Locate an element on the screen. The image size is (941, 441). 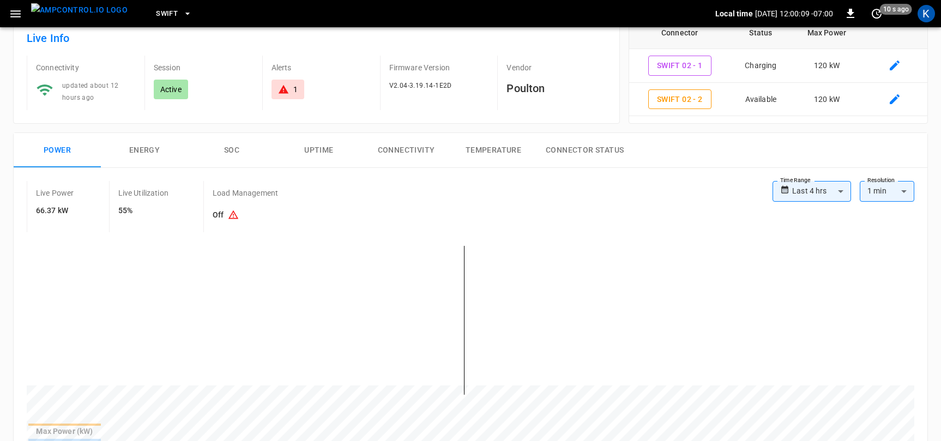
th: Connector is located at coordinates (679, 33).